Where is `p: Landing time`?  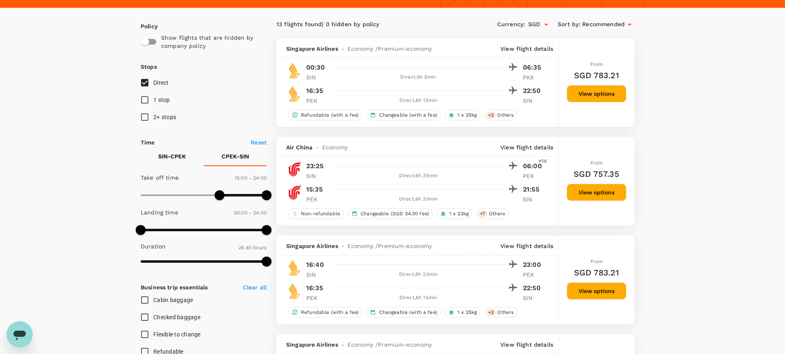
p: Landing time is located at coordinates (160, 212).